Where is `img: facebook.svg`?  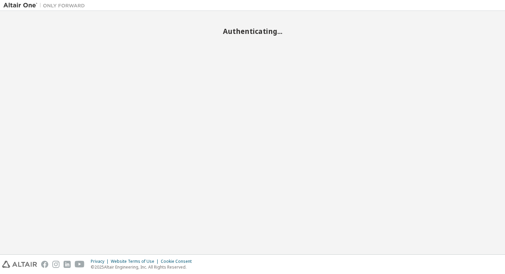 img: facebook.svg is located at coordinates (44, 265).